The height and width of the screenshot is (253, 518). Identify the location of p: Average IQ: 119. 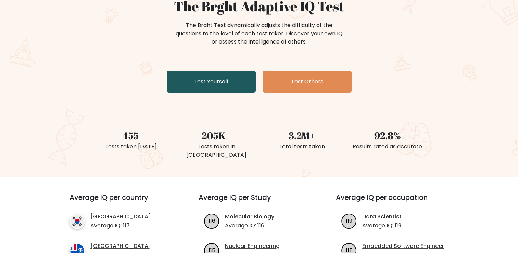
(382, 225).